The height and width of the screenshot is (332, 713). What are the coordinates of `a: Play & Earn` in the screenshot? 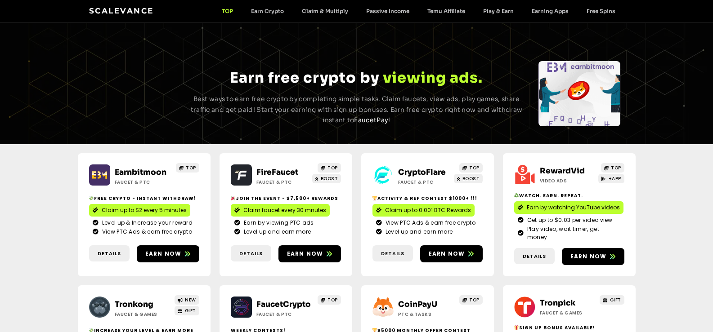 It's located at (498, 11).